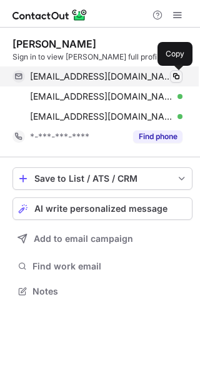 This screenshot has width=200, height=376. What do you see at coordinates (110, 291) in the screenshot?
I see `span: Notes` at bounding box center [110, 291].